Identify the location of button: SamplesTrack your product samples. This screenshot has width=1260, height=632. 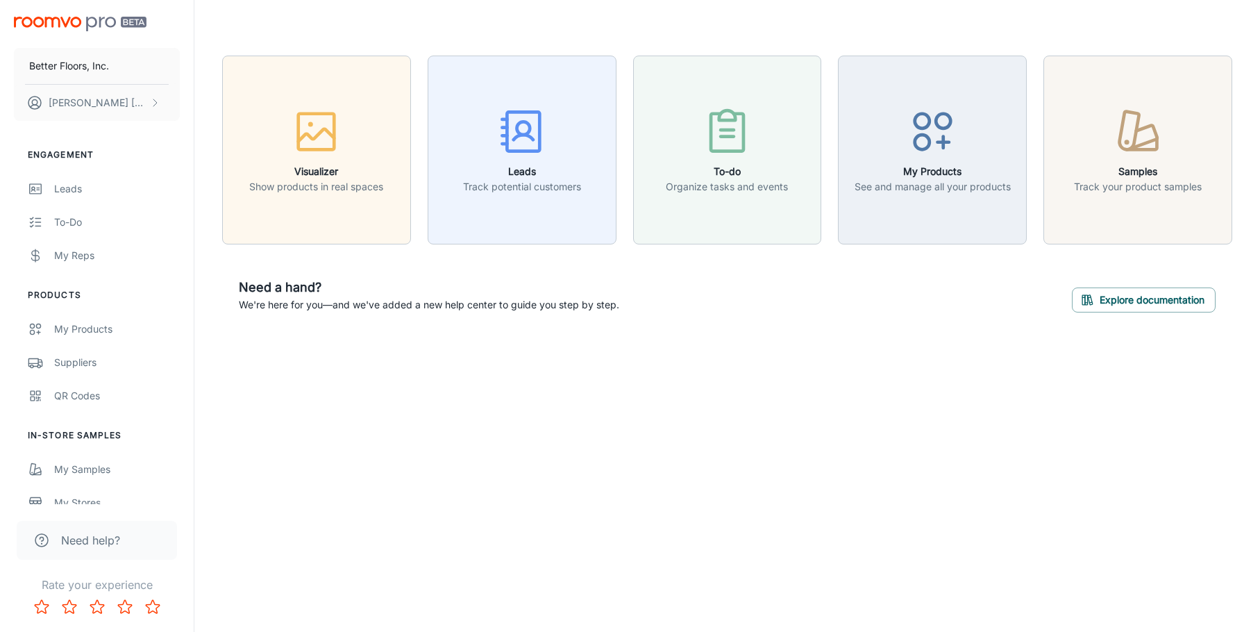
(1138, 150).